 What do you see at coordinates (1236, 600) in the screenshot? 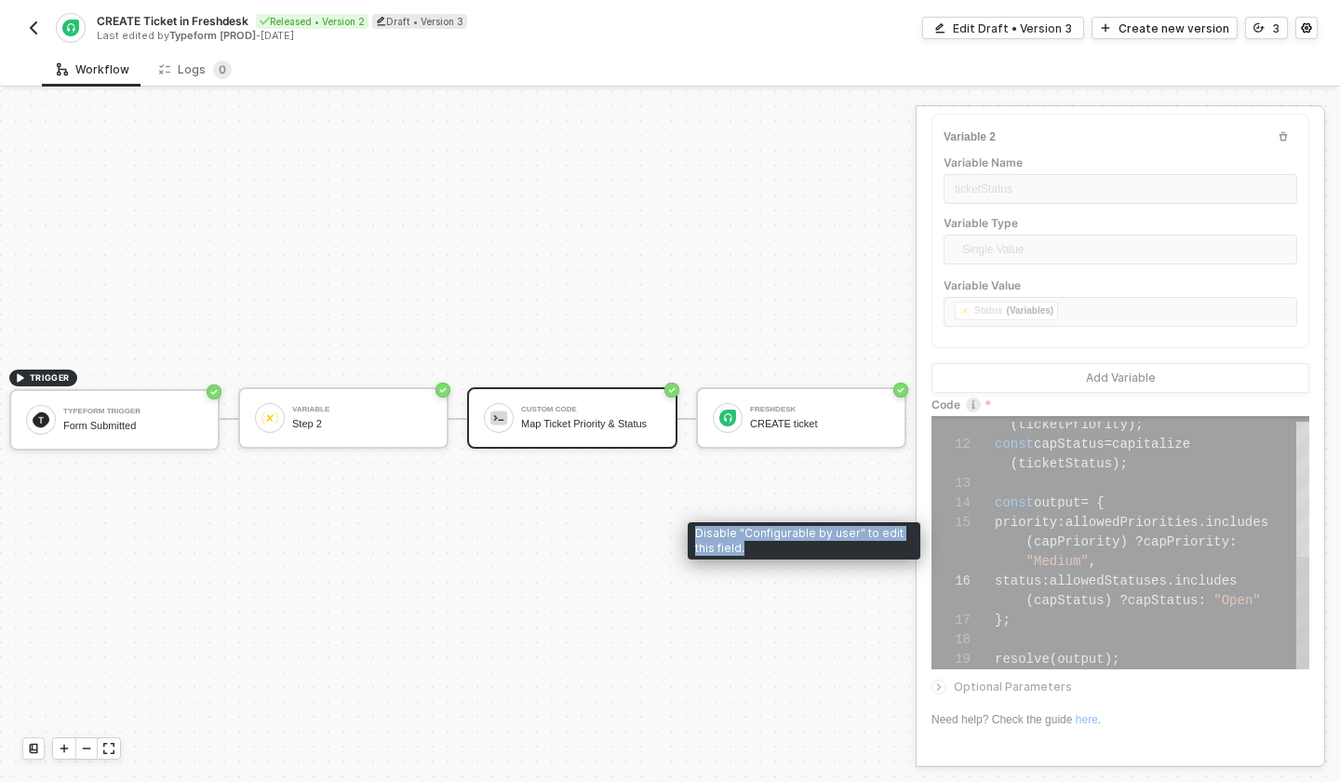
I see `span: "Open"` at bounding box center [1236, 600].